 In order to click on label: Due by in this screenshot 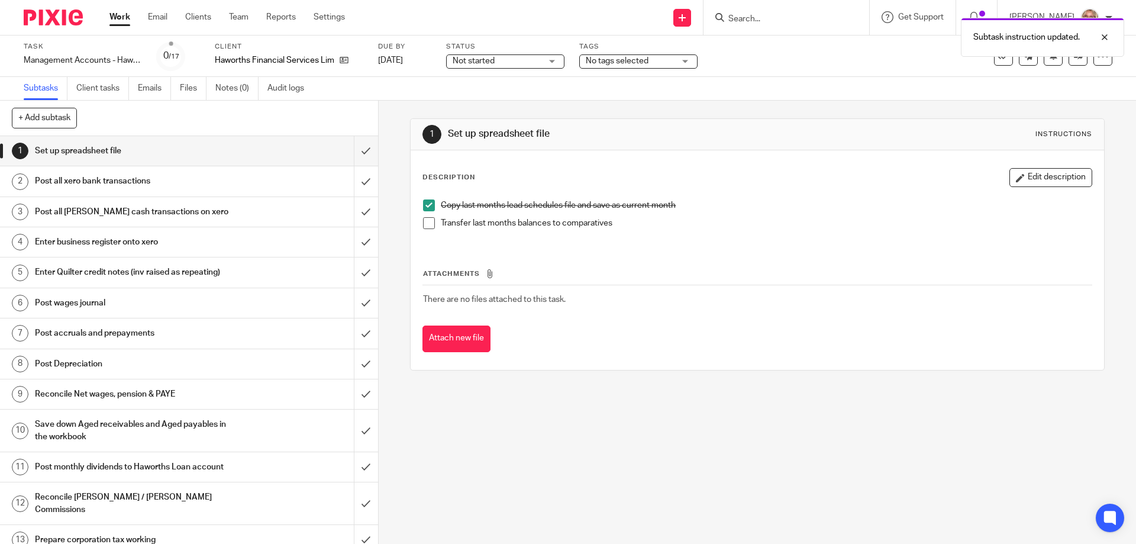, I will do `click(405, 47)`.